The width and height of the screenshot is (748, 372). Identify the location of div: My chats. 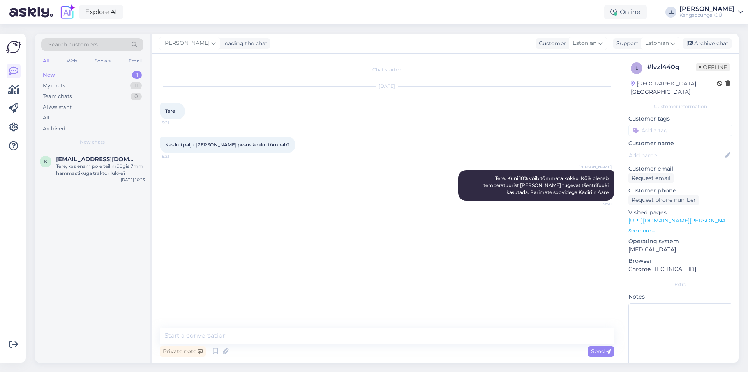
(54, 86).